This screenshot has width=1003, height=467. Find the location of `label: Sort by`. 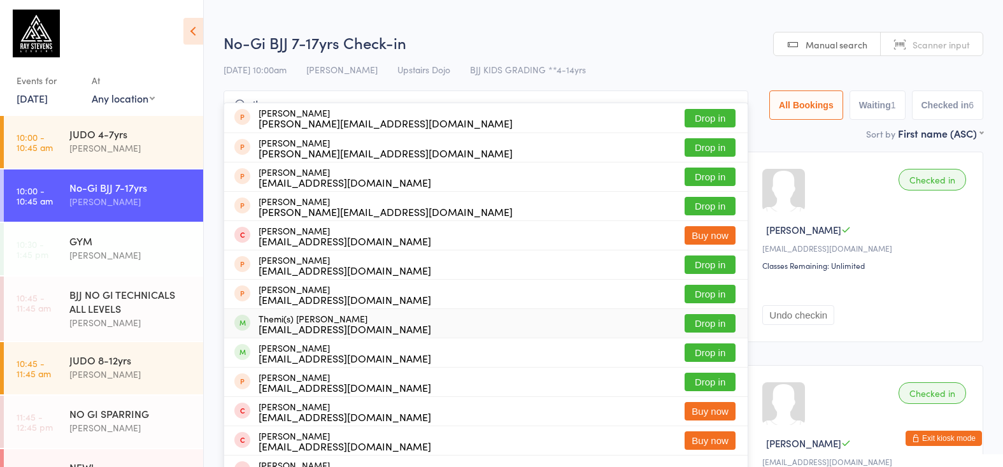

label: Sort by is located at coordinates (880, 134).